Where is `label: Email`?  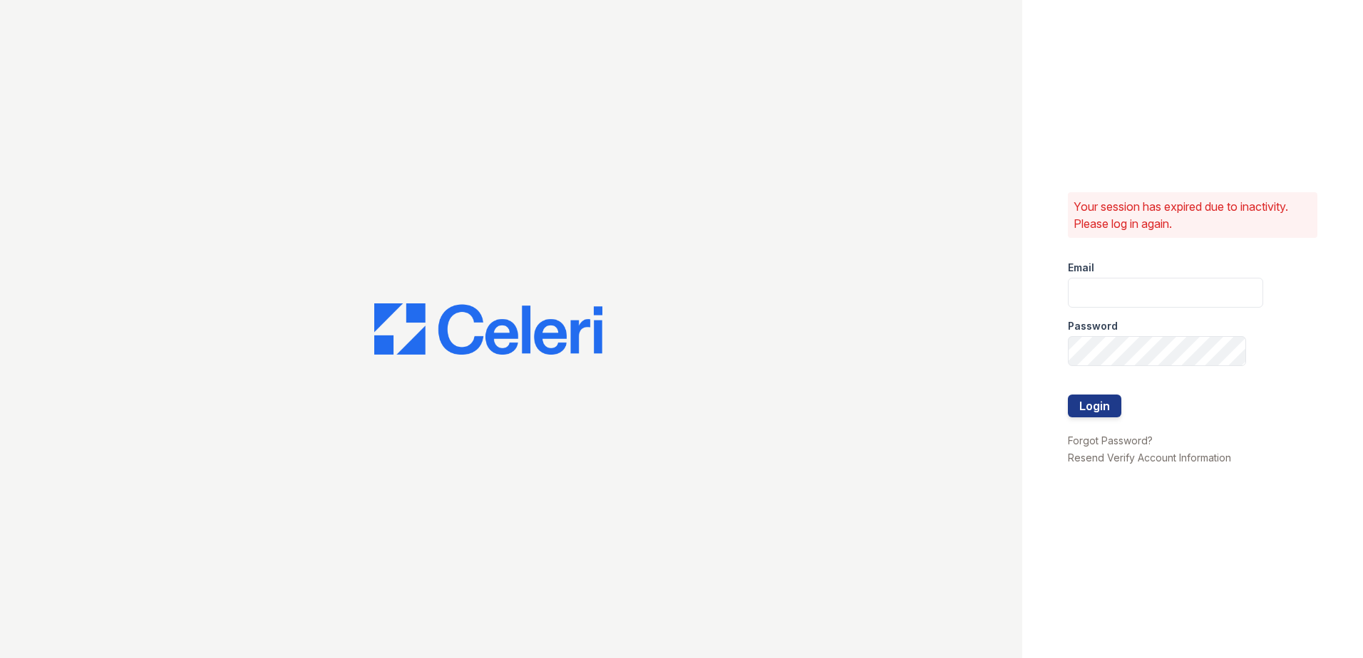
label: Email is located at coordinates (1080, 268).